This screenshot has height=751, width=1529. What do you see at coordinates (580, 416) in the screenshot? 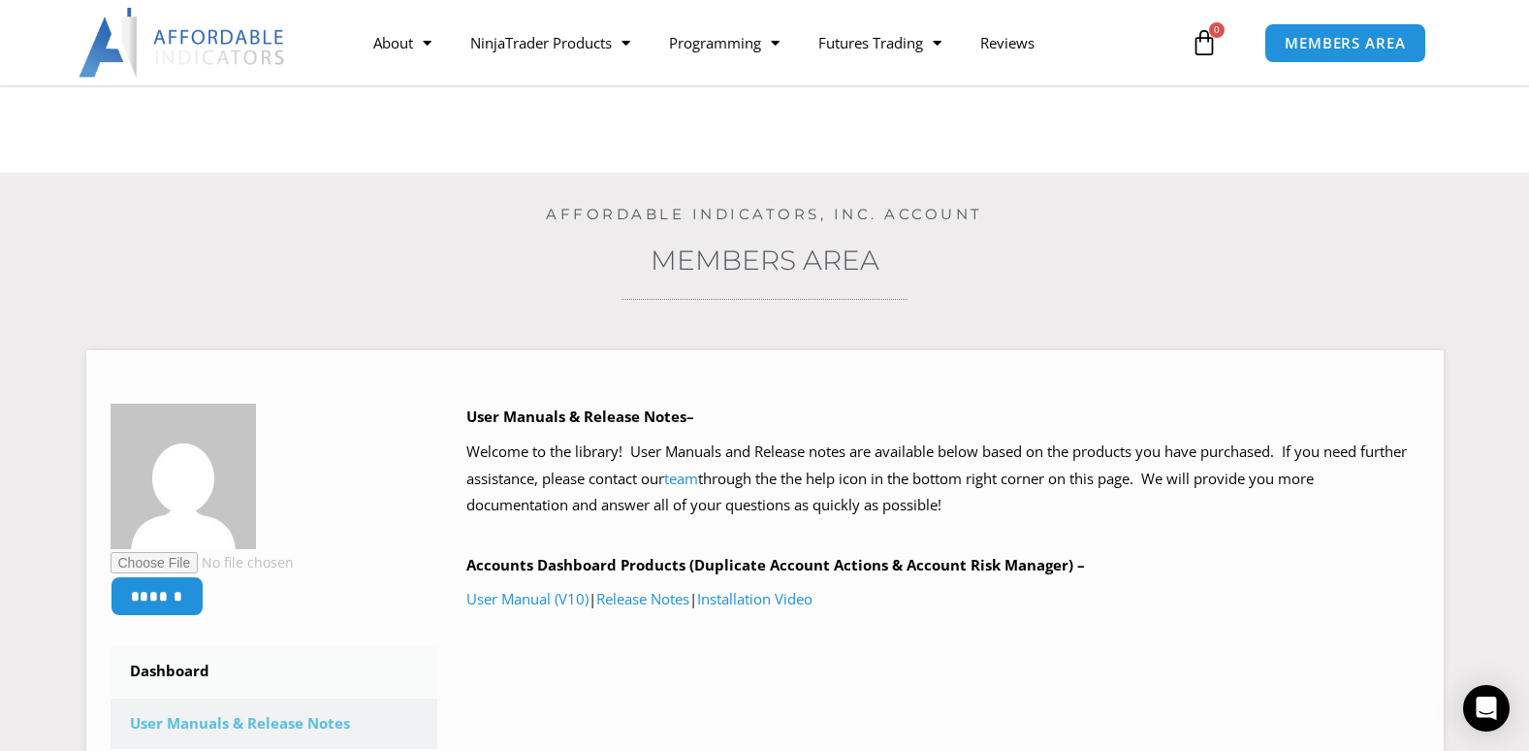
I see `b: User Manuals & Release Notes–` at bounding box center [580, 416].